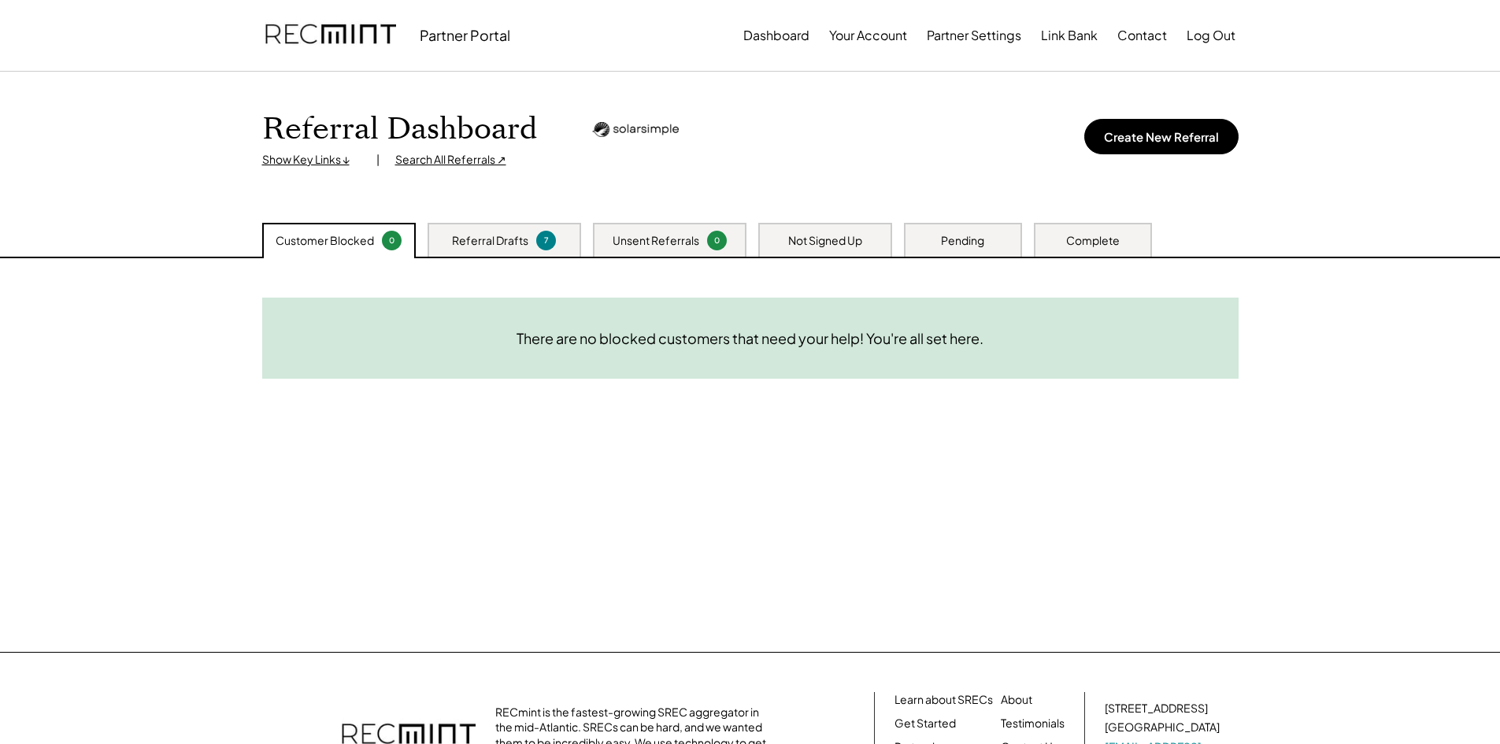  What do you see at coordinates (943, 700) in the screenshot?
I see `a: Learn about SRECs` at bounding box center [943, 700].